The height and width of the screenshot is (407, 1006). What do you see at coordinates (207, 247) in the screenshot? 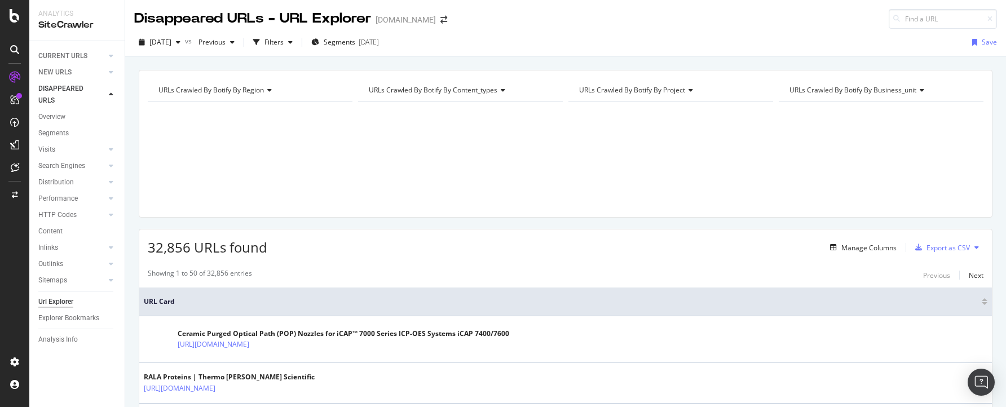
I see `span: 32,856 URLs found` at bounding box center [207, 247].